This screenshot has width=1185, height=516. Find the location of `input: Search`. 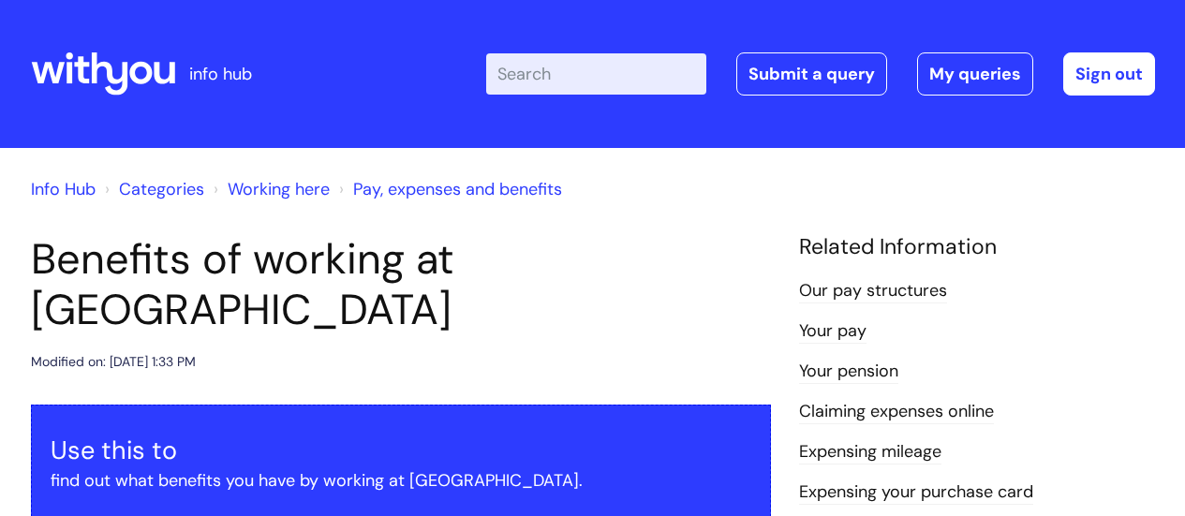

input: Search is located at coordinates (596, 74).